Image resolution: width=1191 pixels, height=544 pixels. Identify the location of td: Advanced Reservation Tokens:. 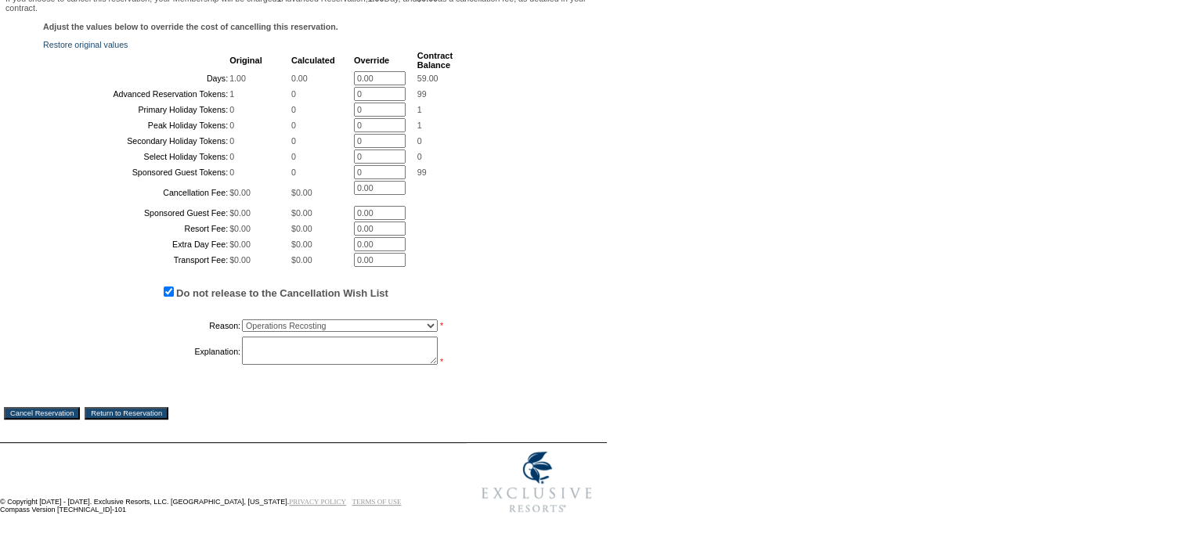
(136, 94).